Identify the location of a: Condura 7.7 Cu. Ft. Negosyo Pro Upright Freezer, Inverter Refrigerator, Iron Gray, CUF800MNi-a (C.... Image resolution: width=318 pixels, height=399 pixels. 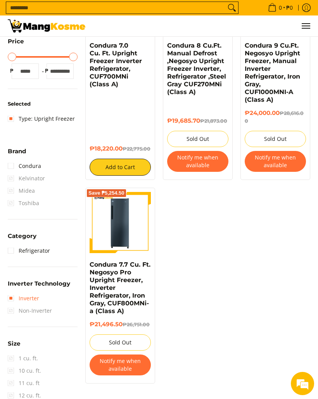
(120, 288).